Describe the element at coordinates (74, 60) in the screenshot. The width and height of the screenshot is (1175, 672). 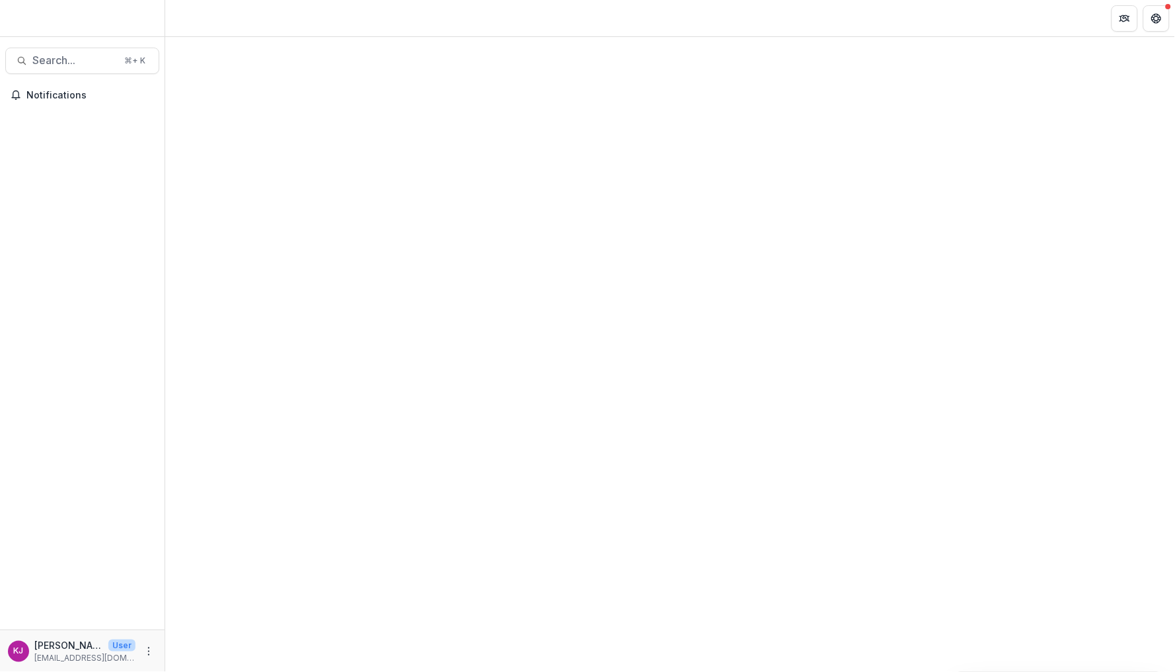
I see `span: Search...` at that location.